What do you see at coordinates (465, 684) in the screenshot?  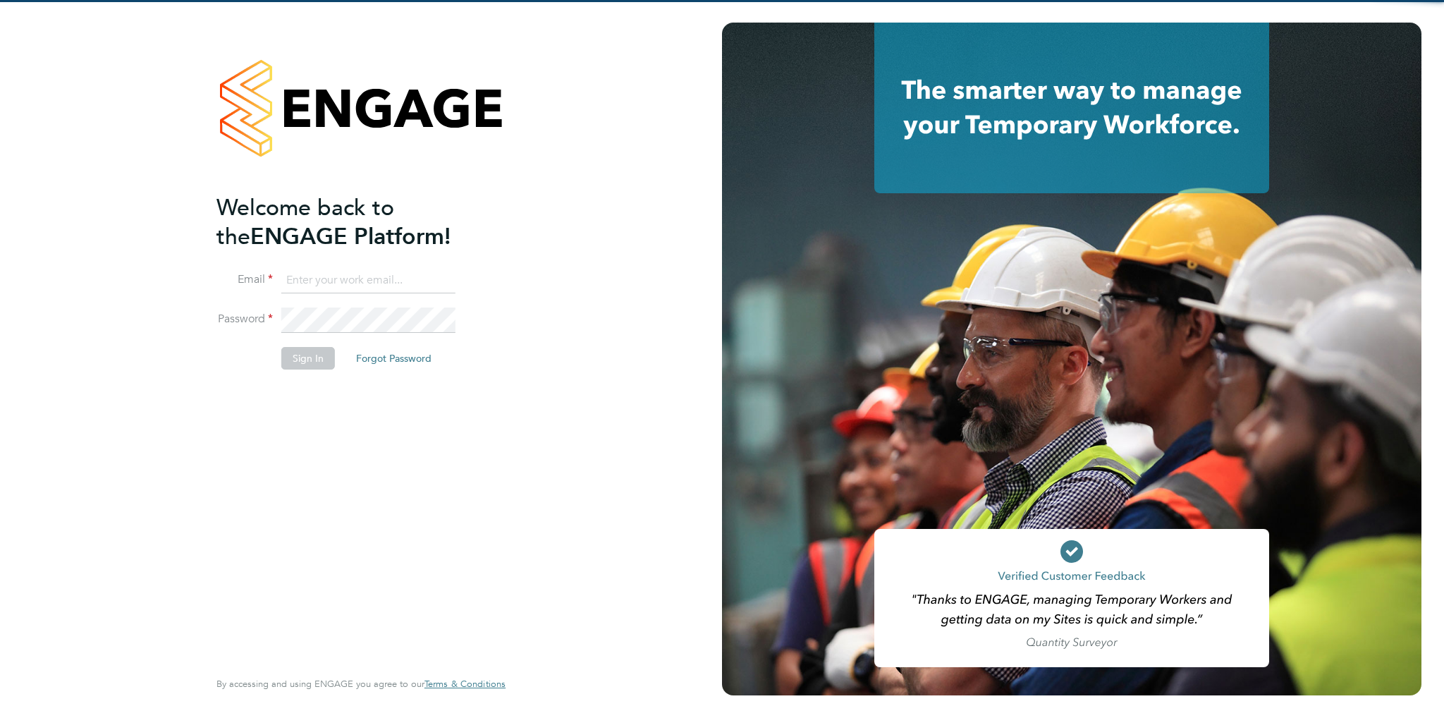 I see `a: Terms & Conditions` at bounding box center [465, 684].